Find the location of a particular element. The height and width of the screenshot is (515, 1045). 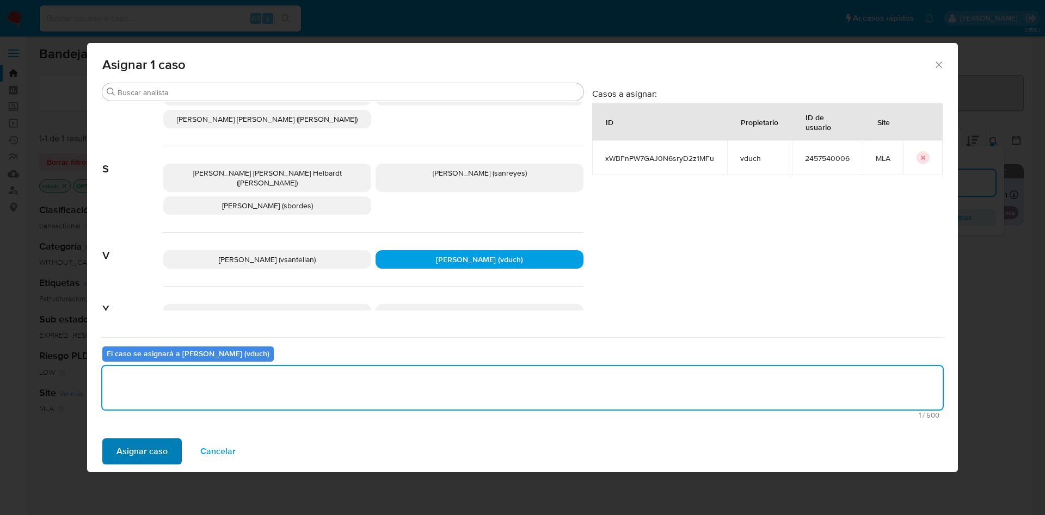

span: 2457540006 is located at coordinates (827, 158).